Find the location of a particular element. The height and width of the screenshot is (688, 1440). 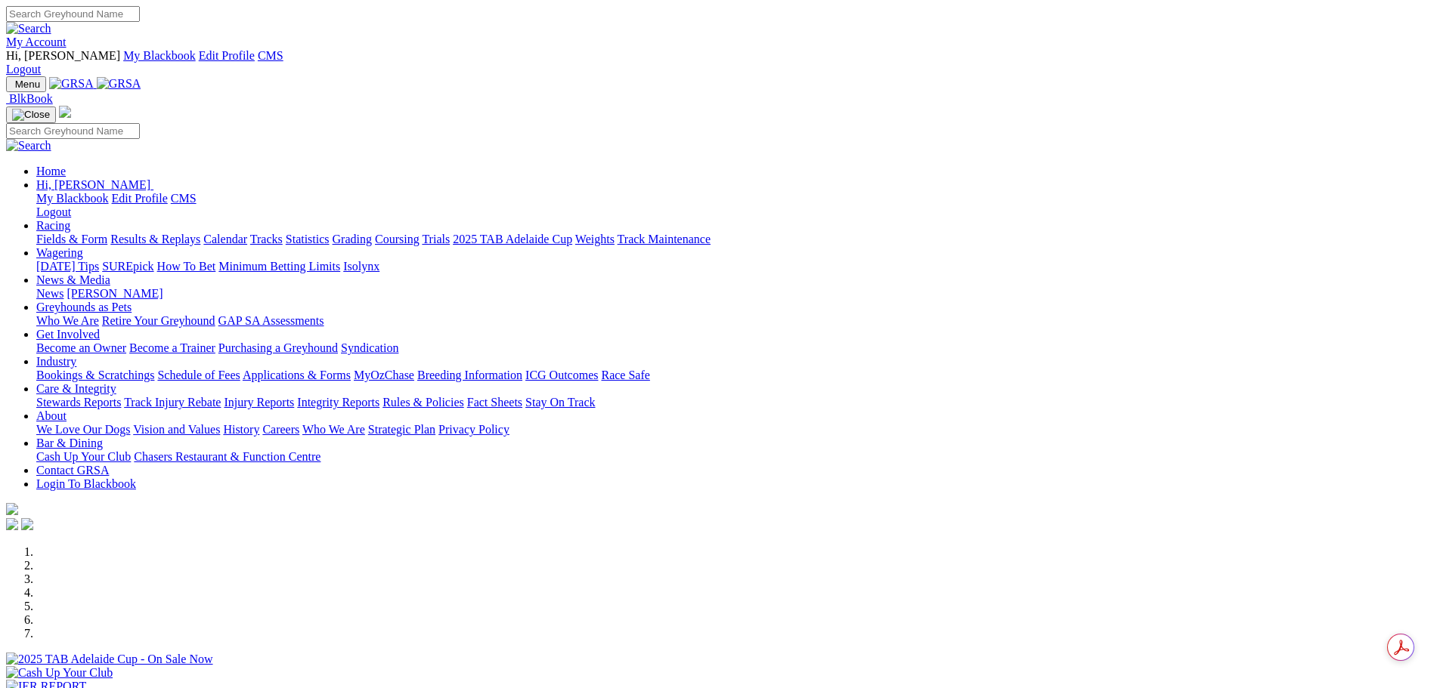

a: Stewards Reports is located at coordinates (79, 402).